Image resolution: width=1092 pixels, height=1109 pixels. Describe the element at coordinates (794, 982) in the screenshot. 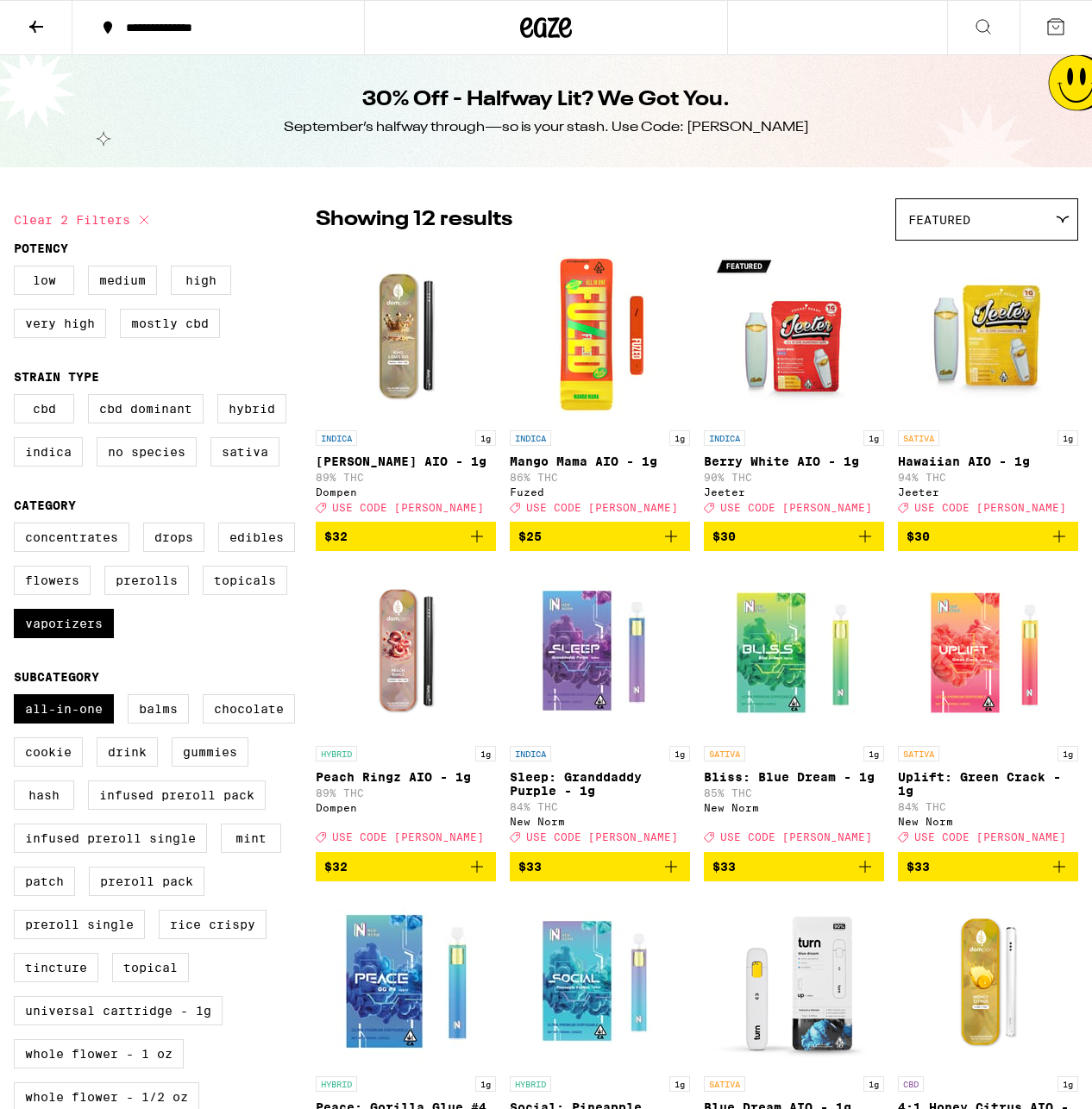

I see `img: turn - Blue Dream AIO - 1g` at that location.